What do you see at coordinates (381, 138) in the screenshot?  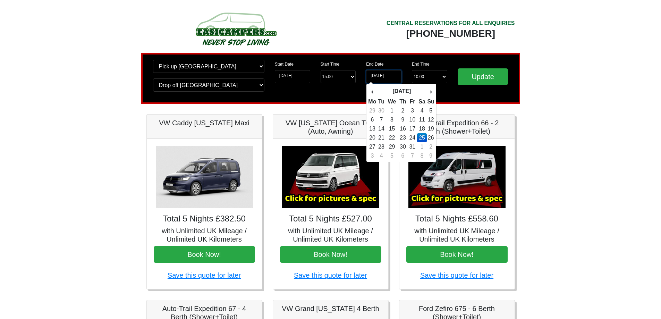 I see `td: 21` at bounding box center [381, 138].